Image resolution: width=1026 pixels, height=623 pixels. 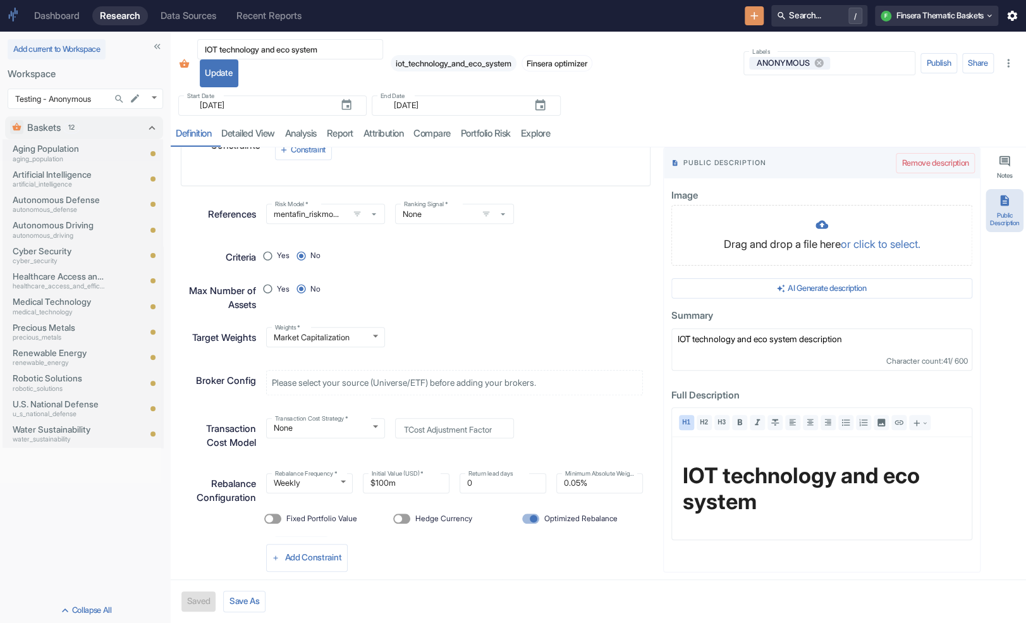 What do you see at coordinates (809, 194) in the screenshot?
I see `p: Image` at bounding box center [809, 194].